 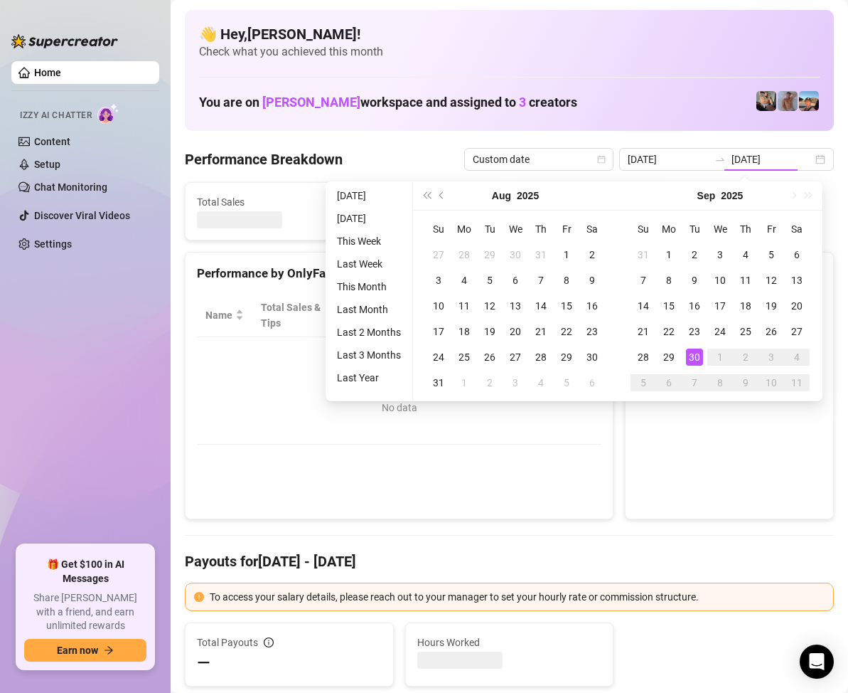 I want to click on th: Name, so click(x=225, y=315).